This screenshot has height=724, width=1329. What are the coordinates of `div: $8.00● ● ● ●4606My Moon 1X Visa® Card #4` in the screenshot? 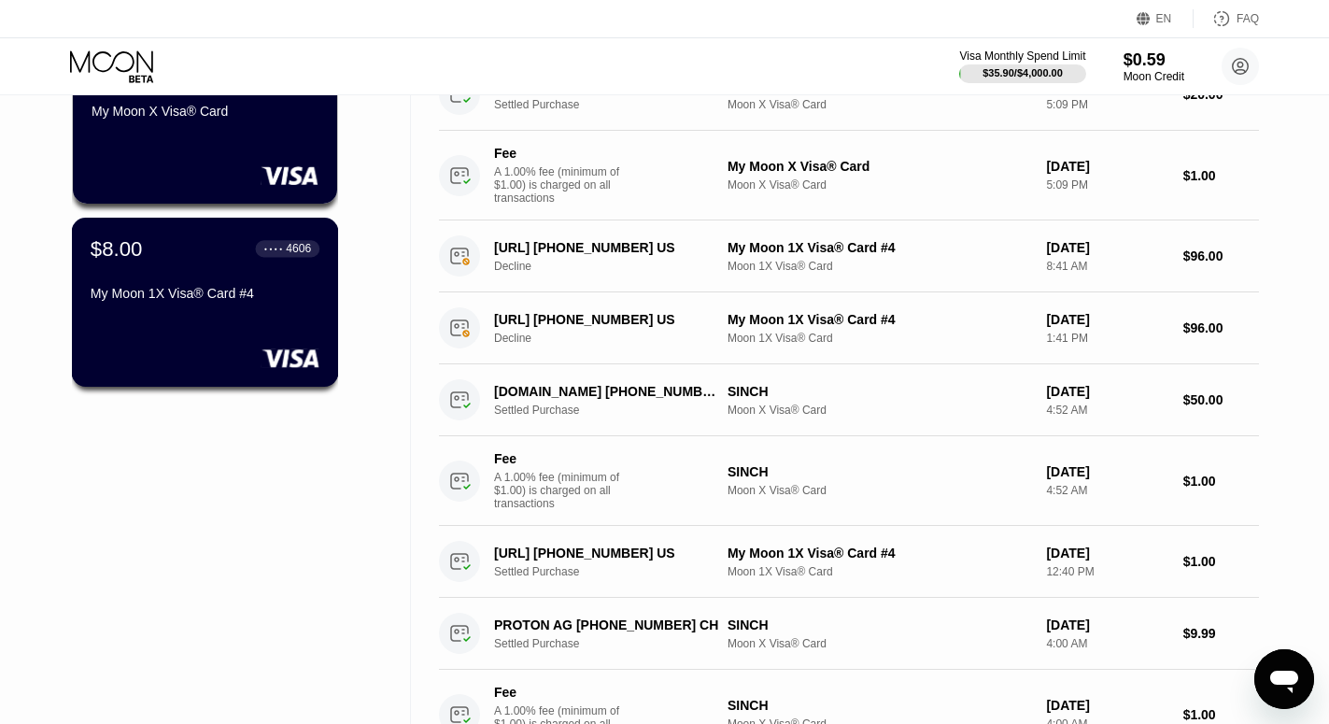 It's located at (204, 302).